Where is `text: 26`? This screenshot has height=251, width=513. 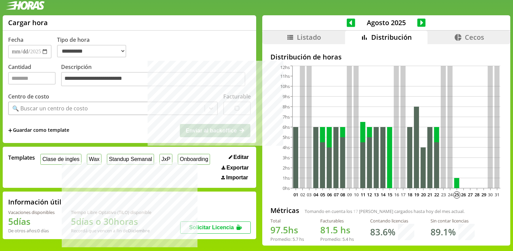
text: 26 is located at coordinates (464, 195).